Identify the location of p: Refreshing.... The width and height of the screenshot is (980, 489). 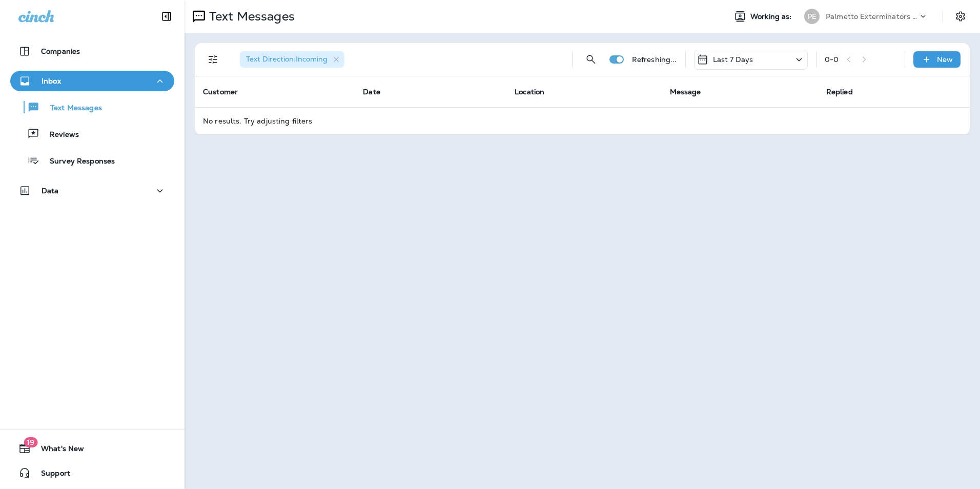
(655, 59).